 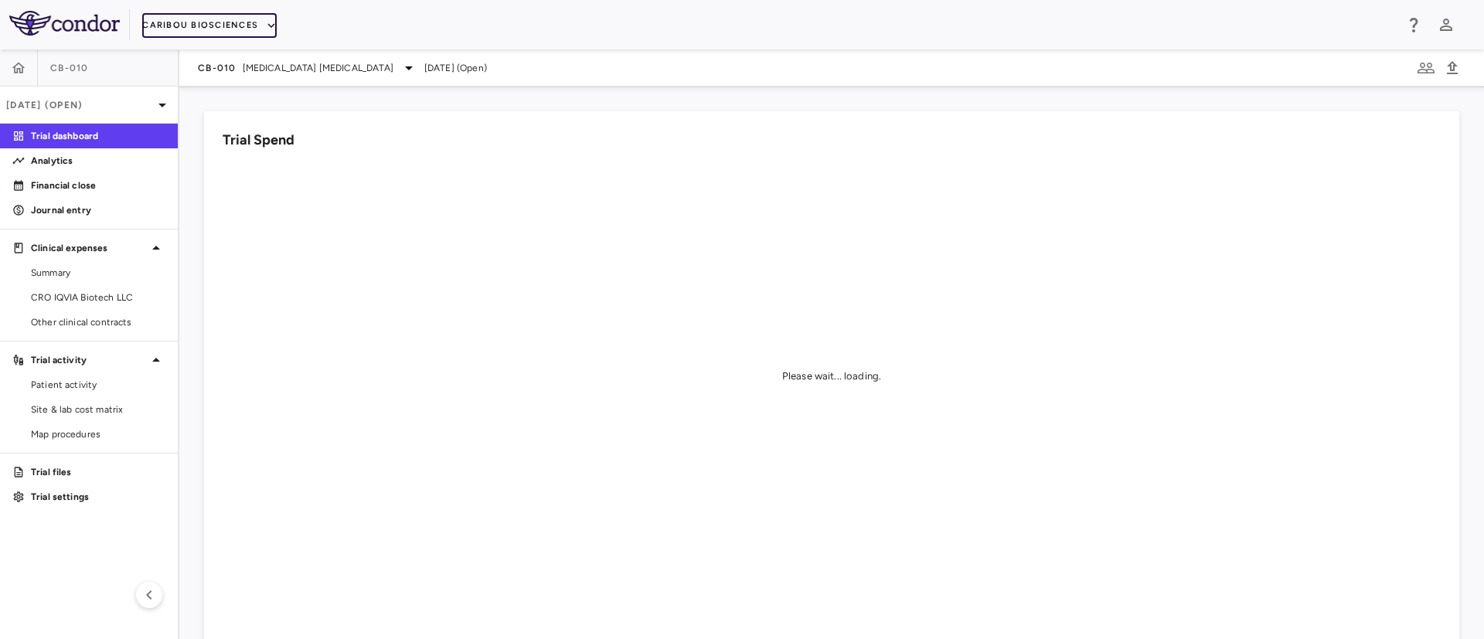 I want to click on span: Map procedures, so click(x=98, y=434).